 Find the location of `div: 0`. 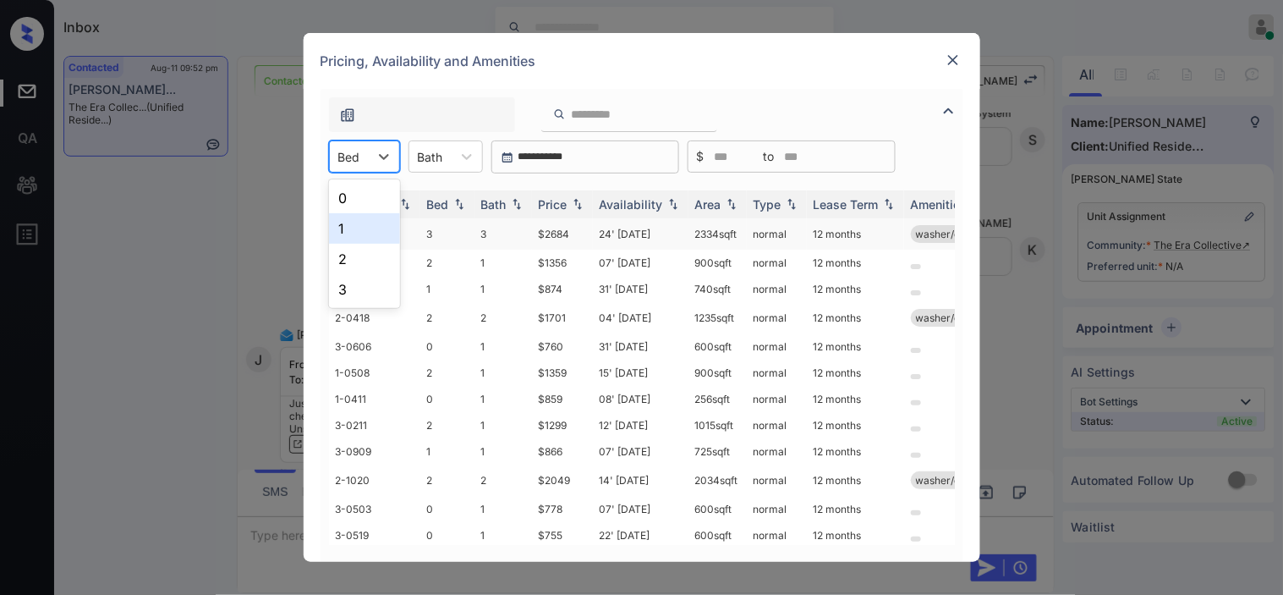

div: 0 is located at coordinates (365, 198).